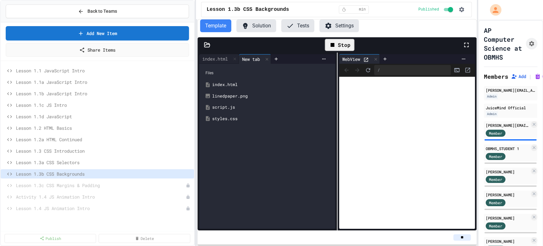 The width and height of the screenshot is (543, 246). Describe the element at coordinates (97, 33) in the screenshot. I see `a: Add New Item` at that location.